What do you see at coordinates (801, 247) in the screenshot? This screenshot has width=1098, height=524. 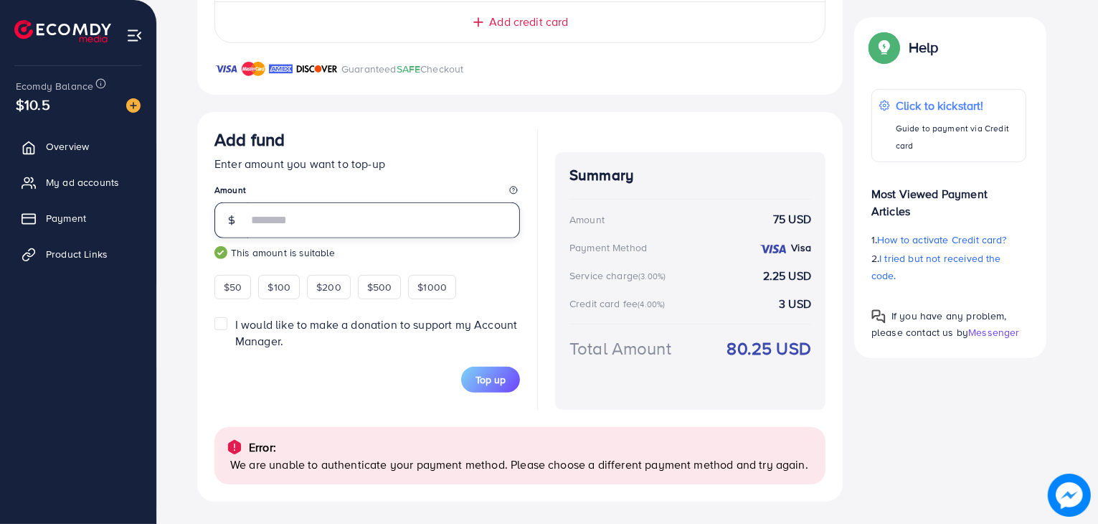 I see `strong: Visa` at bounding box center [801, 247].